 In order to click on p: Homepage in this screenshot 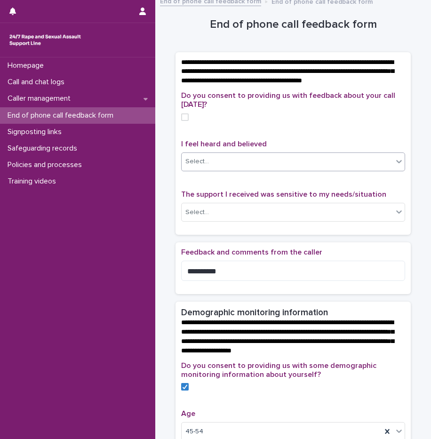, I will do `click(27, 65)`.